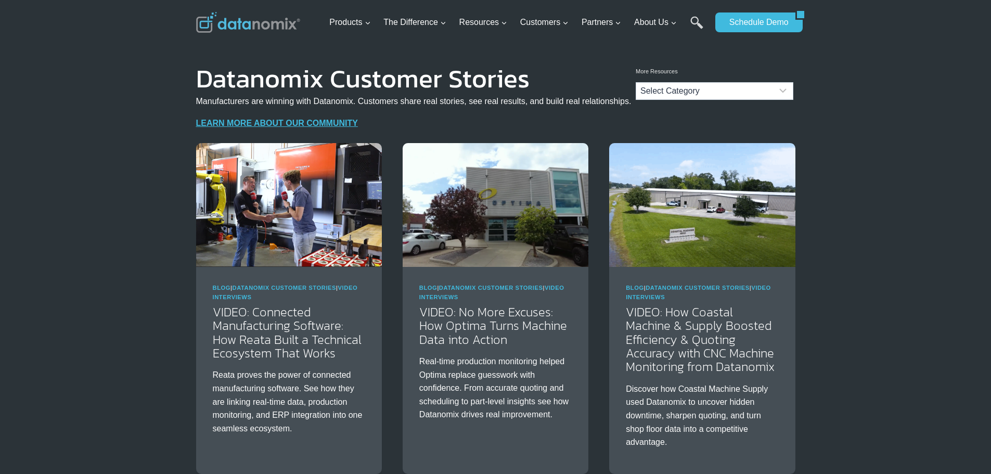 This screenshot has height=474, width=991. What do you see at coordinates (414, 79) in the screenshot?
I see `h1: Datanomix Customer Stories` at bounding box center [414, 79].